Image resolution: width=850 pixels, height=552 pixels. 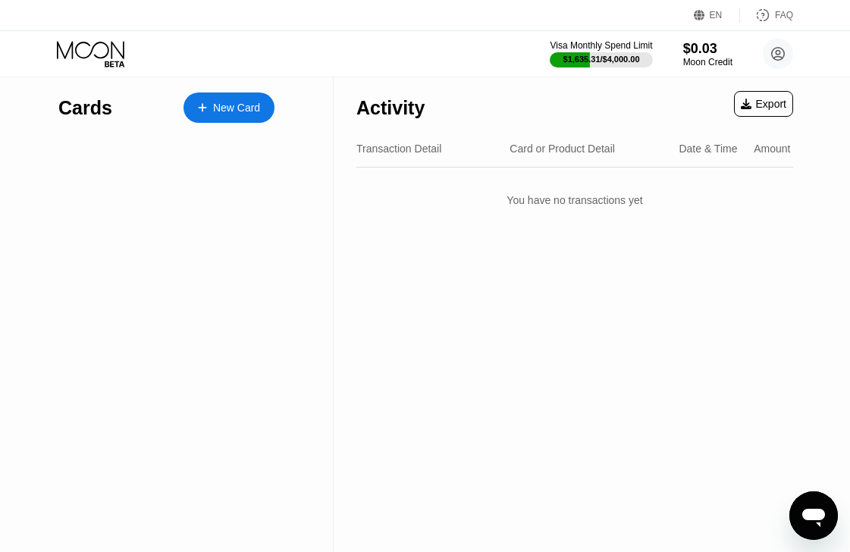 What do you see at coordinates (399, 149) in the screenshot?
I see `div: Transaction Detail` at bounding box center [399, 149].